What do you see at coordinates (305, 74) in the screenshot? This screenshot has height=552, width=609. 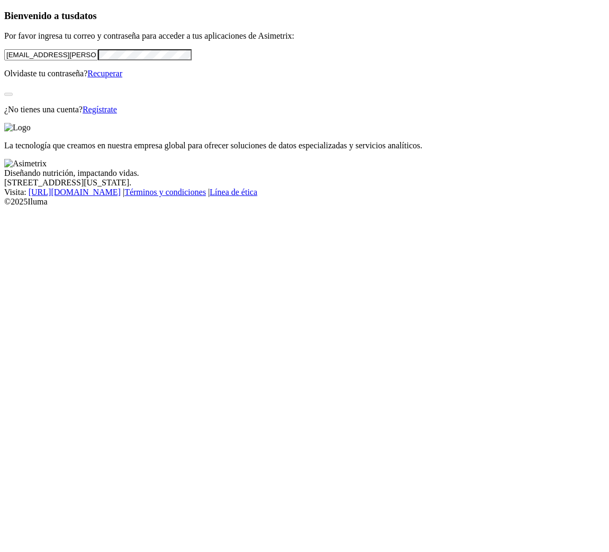 I see `p: Olvidaste tu contraseña?` at bounding box center [305, 74].